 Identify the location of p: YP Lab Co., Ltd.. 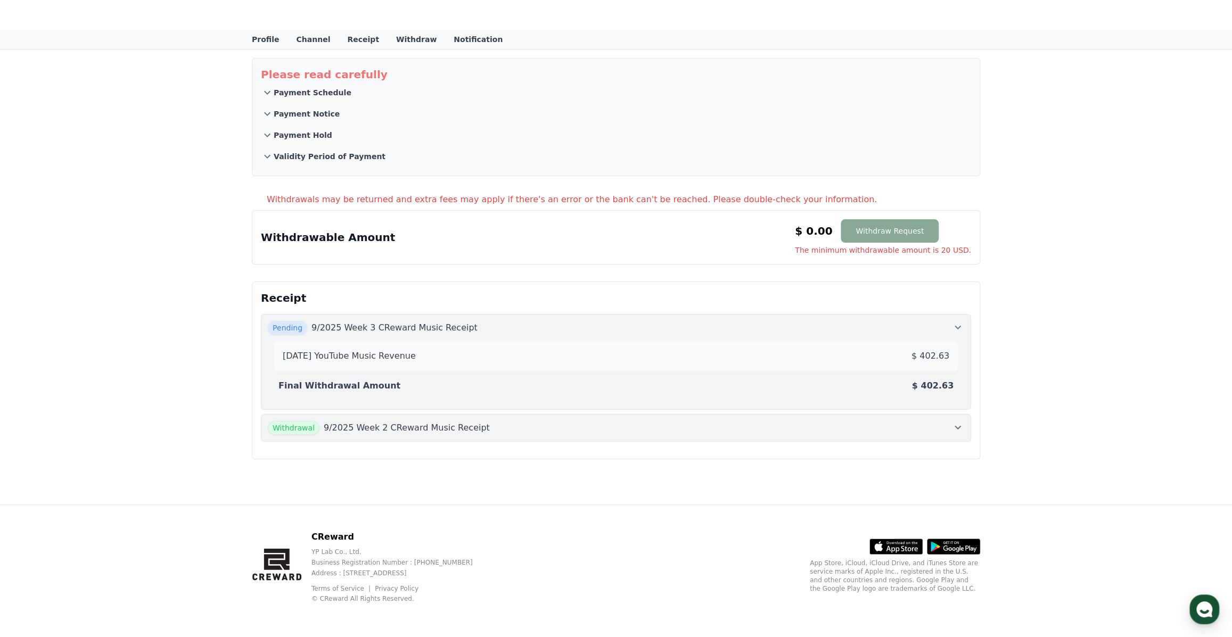
(400, 552).